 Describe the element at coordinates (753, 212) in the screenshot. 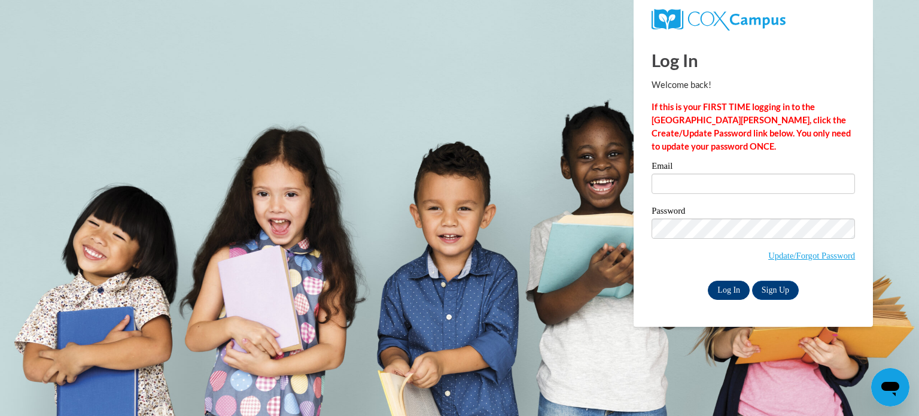

I see `label: Password` at that location.